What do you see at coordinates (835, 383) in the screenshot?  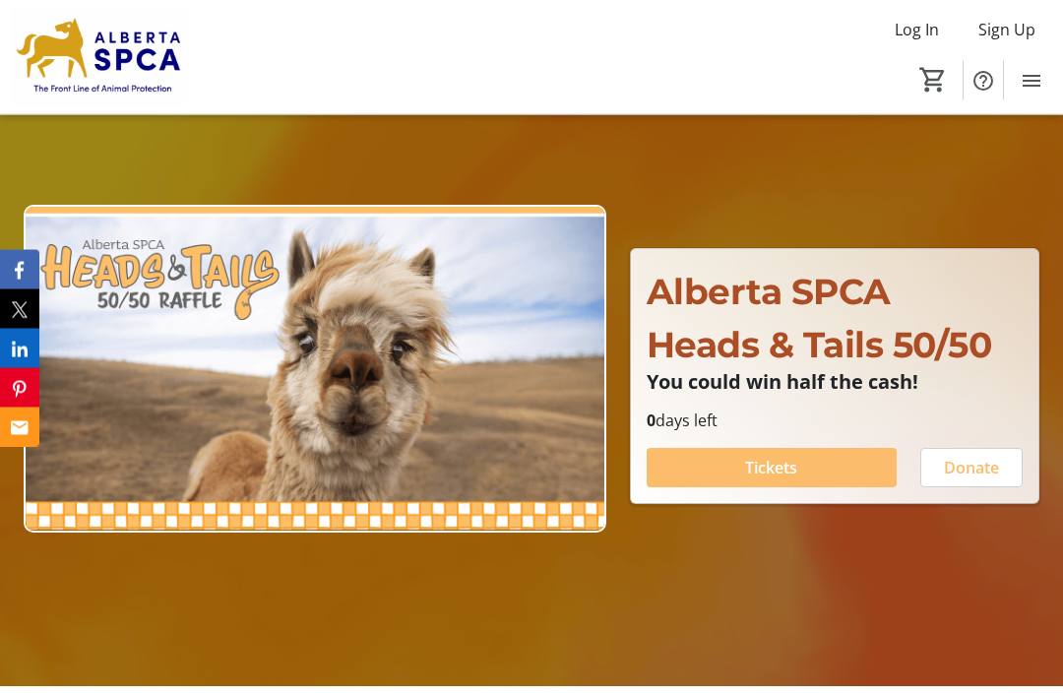 I see `p: You could win half the cash!` at bounding box center [835, 383].